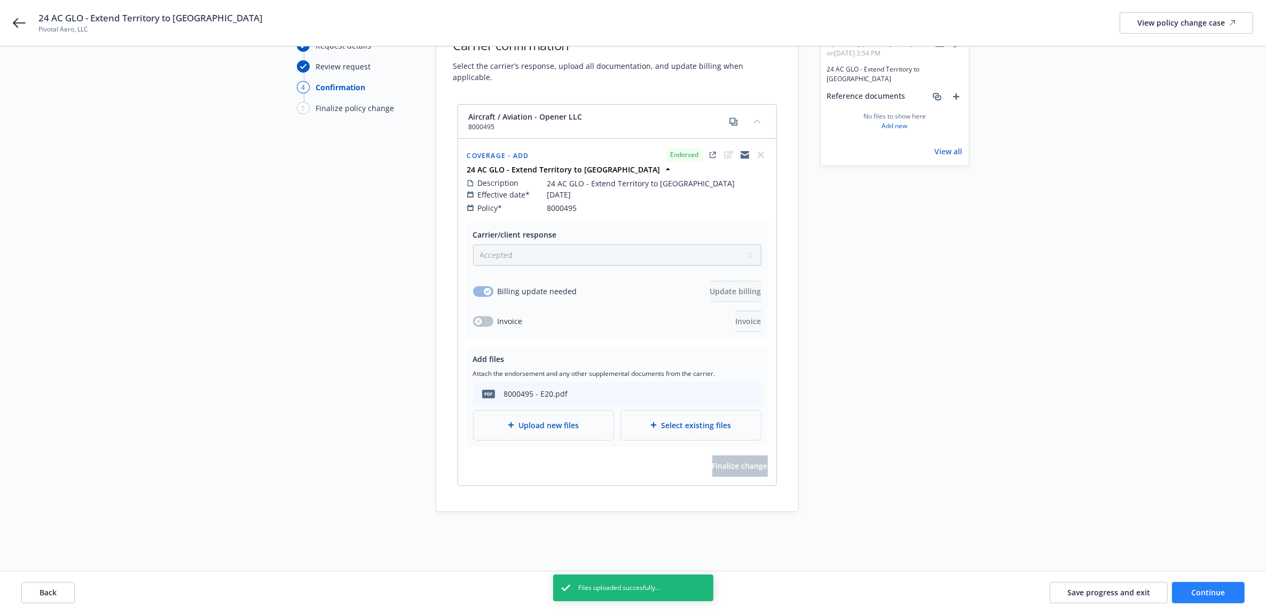 The image size is (1266, 614). I want to click on a: View policy change case, so click(1187, 23).